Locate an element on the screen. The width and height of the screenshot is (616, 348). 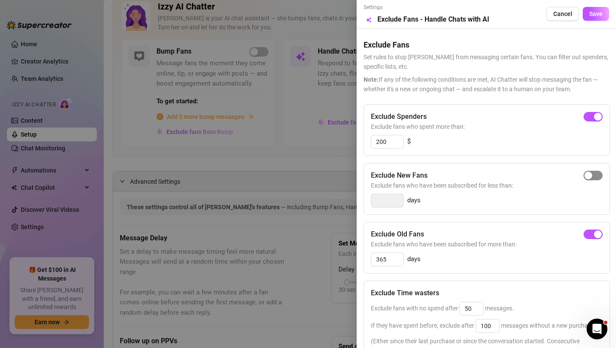
span: Exclude fans with no spend after messages. is located at coordinates (442, 308).